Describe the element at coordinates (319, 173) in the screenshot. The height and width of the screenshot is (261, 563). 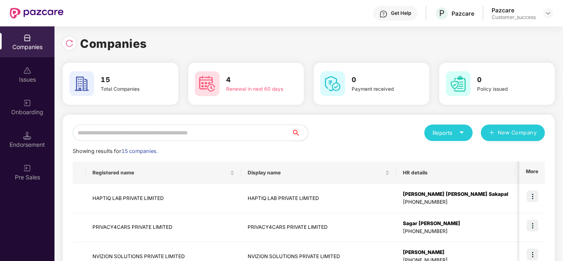
I see `th: Display name` at that location.